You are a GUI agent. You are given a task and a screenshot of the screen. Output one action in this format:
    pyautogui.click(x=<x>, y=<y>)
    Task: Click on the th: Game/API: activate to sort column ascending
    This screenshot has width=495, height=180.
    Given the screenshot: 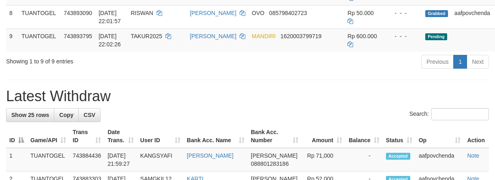 What is the action you would take?
    pyautogui.click(x=48, y=136)
    